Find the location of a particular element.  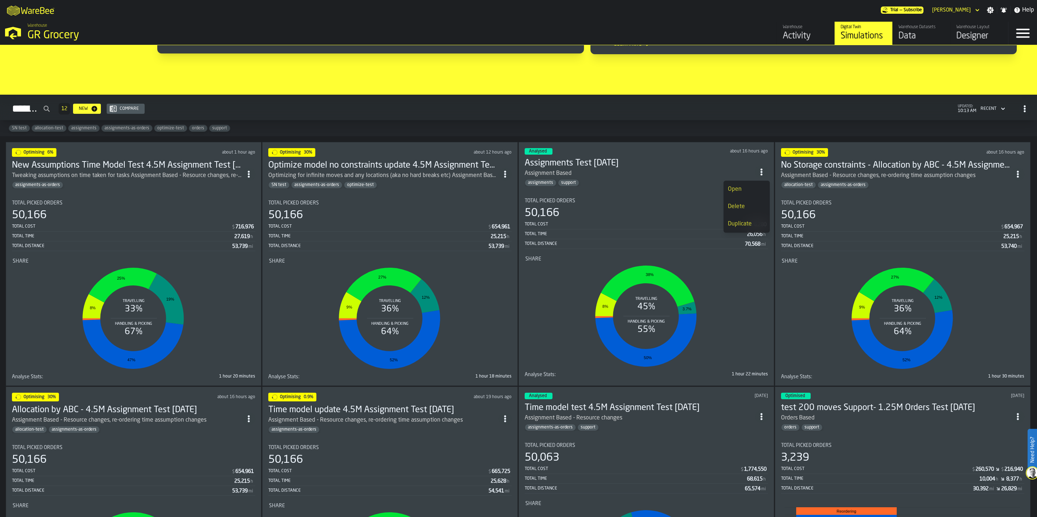

div: Compare is located at coordinates (129, 109).